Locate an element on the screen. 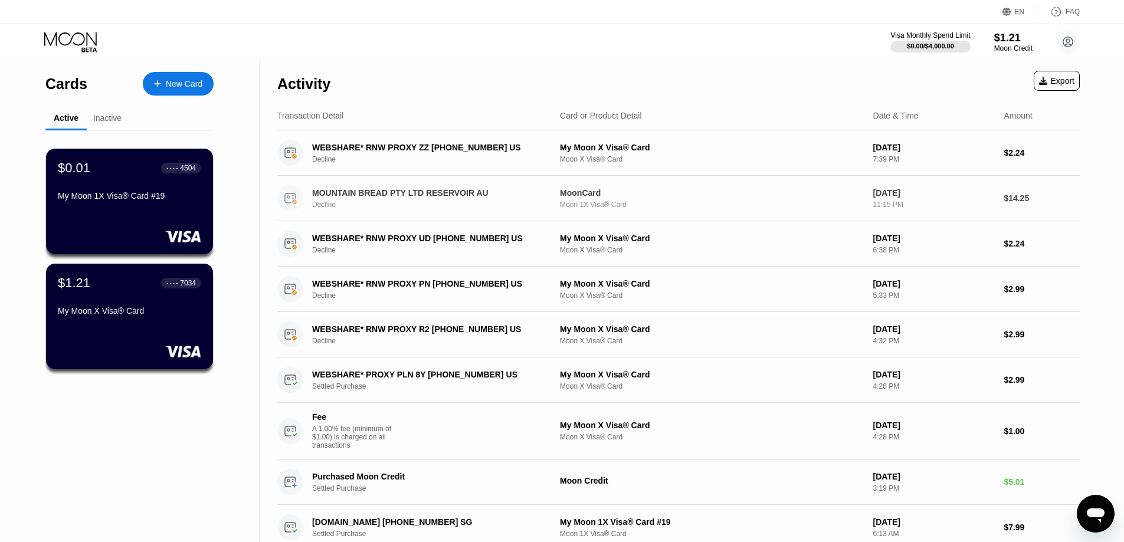  div: $0.00 / $4,000.00 is located at coordinates (930, 46).